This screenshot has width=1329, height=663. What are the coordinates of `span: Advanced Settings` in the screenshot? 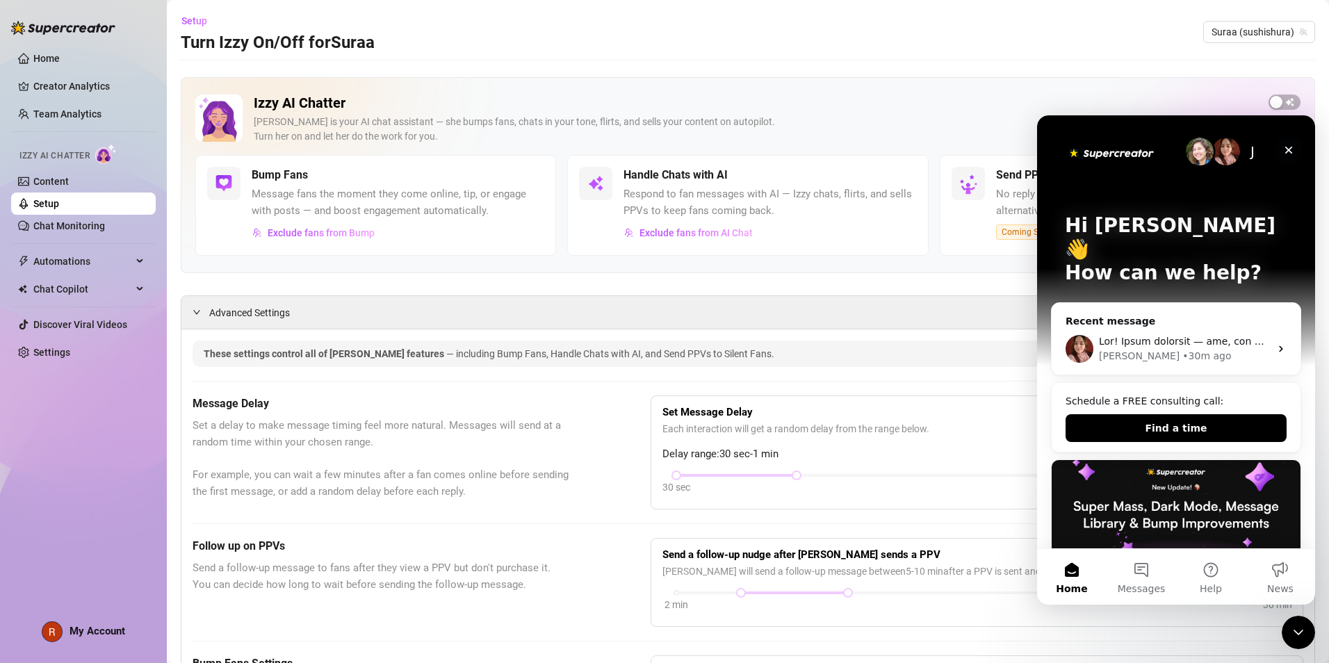 It's located at (250, 313).